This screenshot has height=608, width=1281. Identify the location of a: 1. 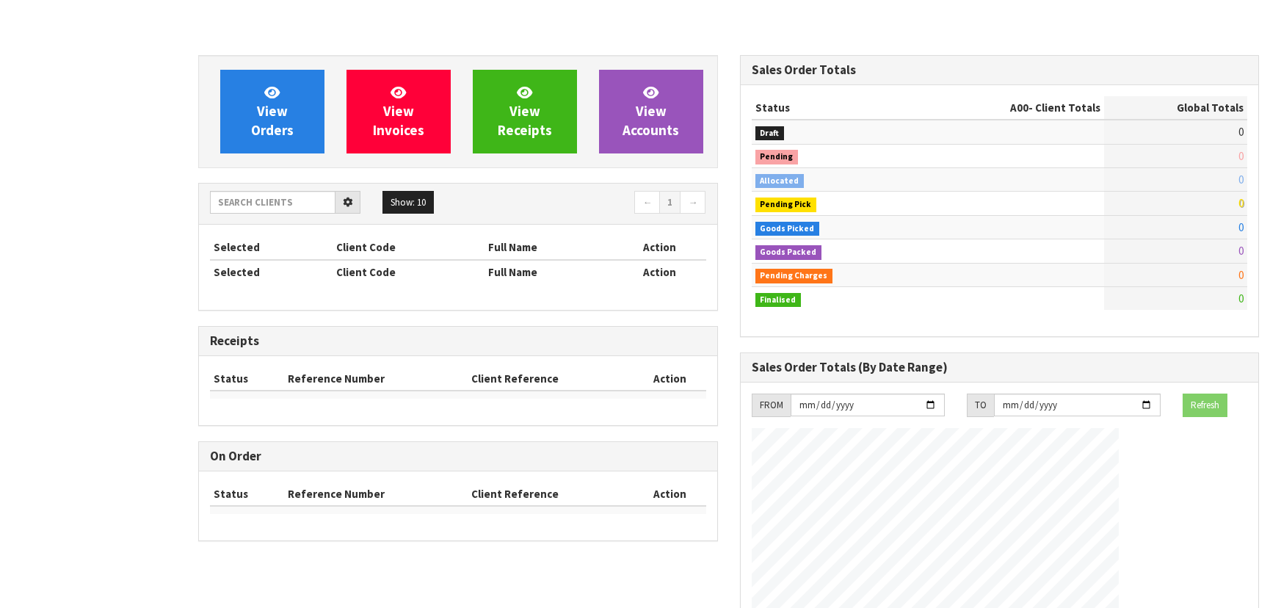
(670, 203).